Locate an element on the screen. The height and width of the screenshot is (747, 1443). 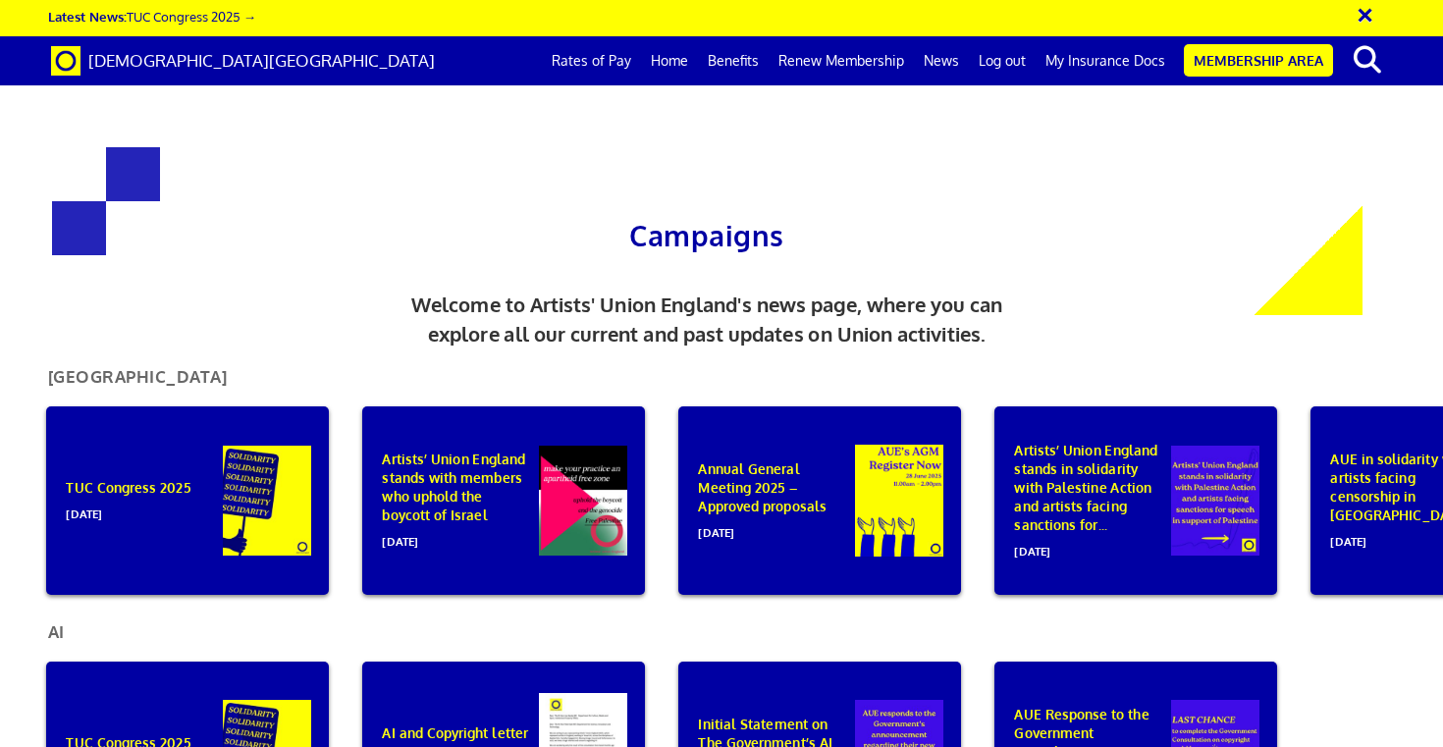
a: Log out is located at coordinates (1003, 61).